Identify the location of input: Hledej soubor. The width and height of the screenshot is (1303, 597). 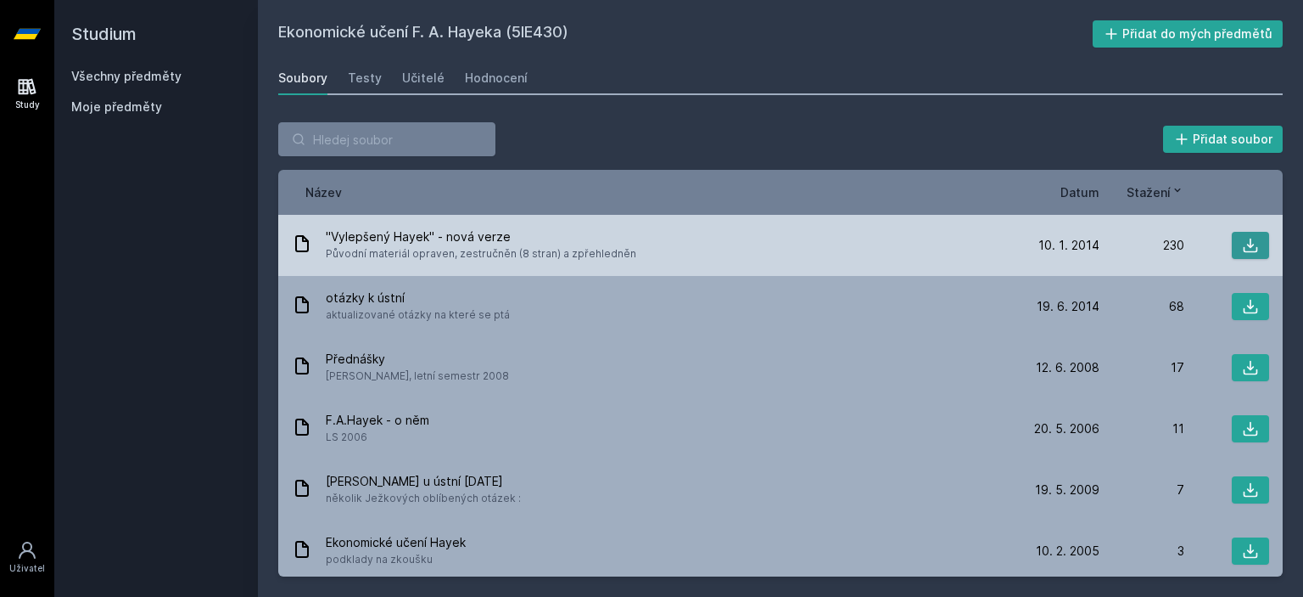
(387, 139).